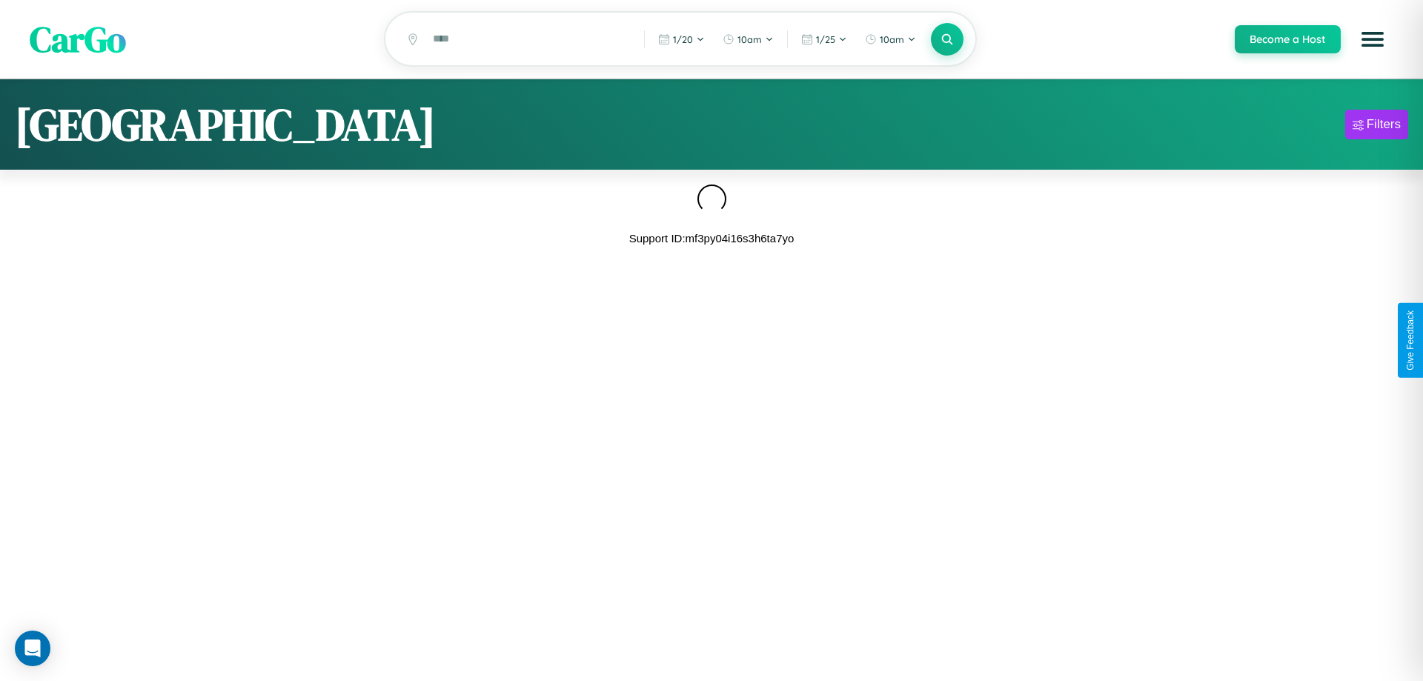 This screenshot has height=681, width=1423. I want to click on span: 1 / 25, so click(826, 39).